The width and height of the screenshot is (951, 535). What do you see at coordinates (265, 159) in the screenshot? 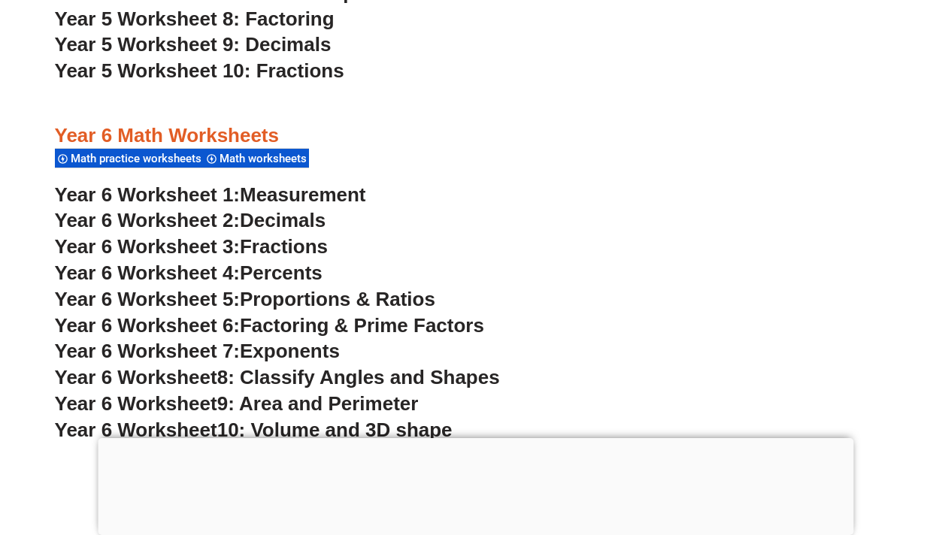
I see `span: Math worksheets` at bounding box center [265, 159].